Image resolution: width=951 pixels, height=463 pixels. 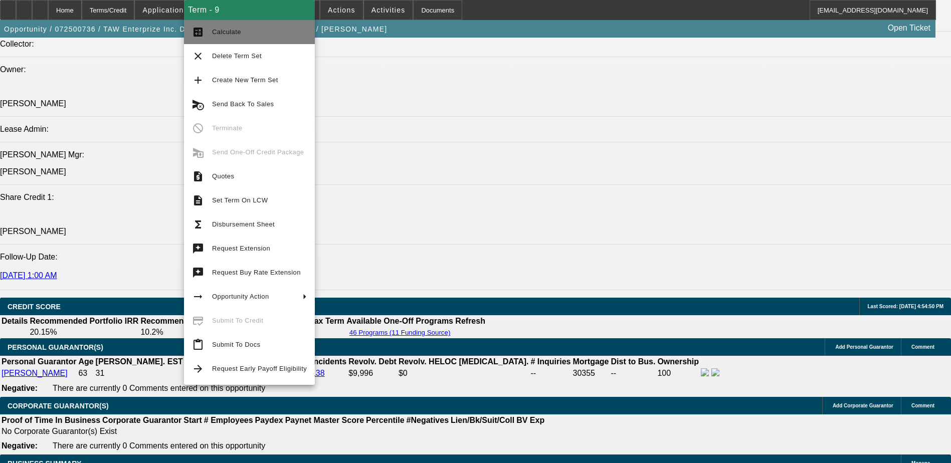 What do you see at coordinates (241, 248) in the screenshot?
I see `span: Request Extension` at bounding box center [241, 248].